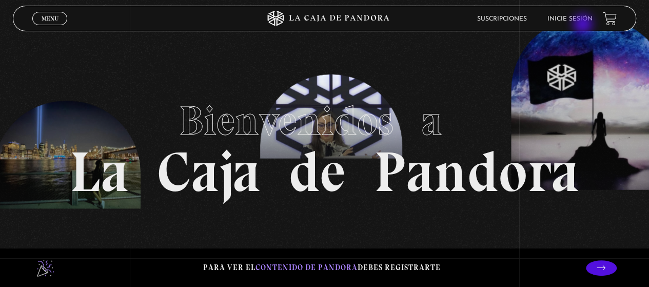 This screenshot has height=287, width=649. Describe the element at coordinates (502, 19) in the screenshot. I see `a: Suscripciones` at that location.